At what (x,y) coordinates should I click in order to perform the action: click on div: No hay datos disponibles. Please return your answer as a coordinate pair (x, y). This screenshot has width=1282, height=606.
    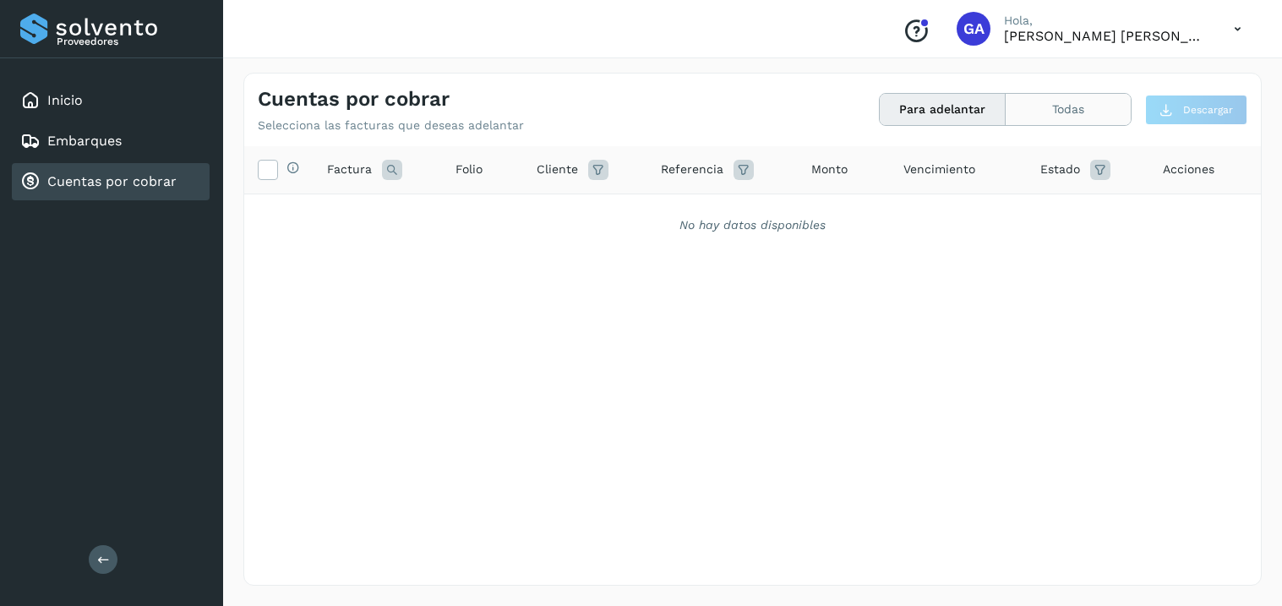
    Looking at the image, I should click on (752, 225).